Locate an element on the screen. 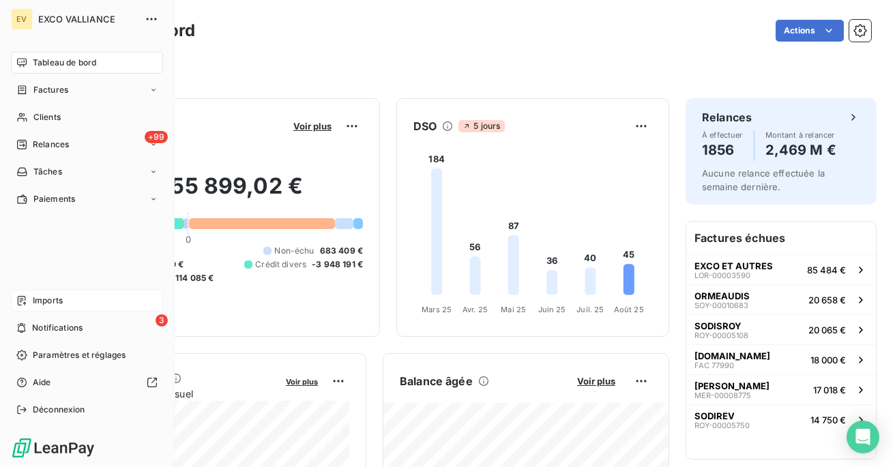 This screenshot has height=467, width=893. span: Paiements is located at coordinates (54, 199).